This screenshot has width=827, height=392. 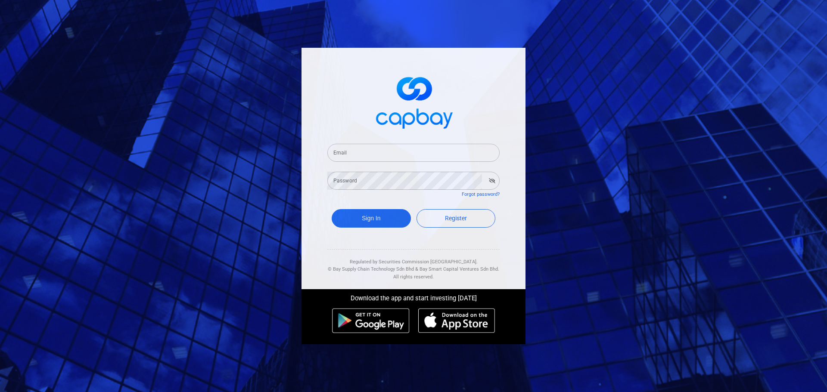 I want to click on img: android, so click(x=371, y=321).